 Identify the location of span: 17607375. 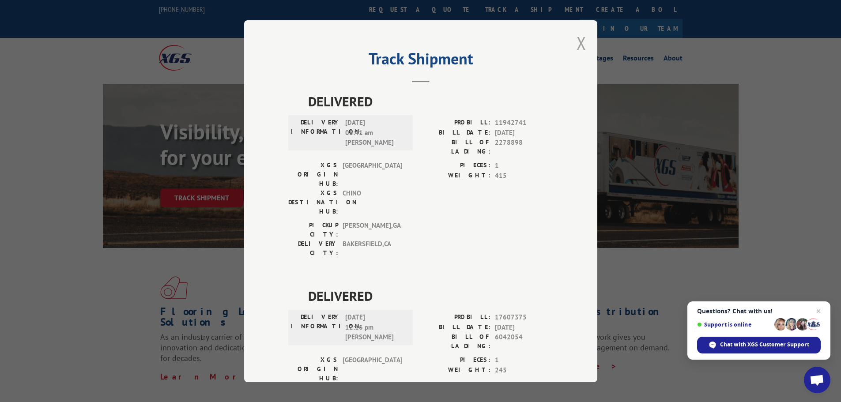
(524, 318).